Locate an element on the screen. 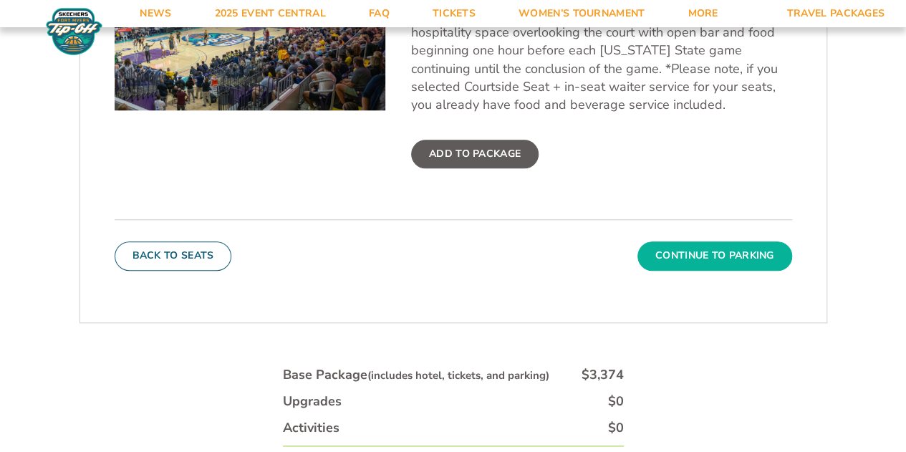 Image resolution: width=906 pixels, height=452 pixels. label: Add To Package is located at coordinates (475, 154).